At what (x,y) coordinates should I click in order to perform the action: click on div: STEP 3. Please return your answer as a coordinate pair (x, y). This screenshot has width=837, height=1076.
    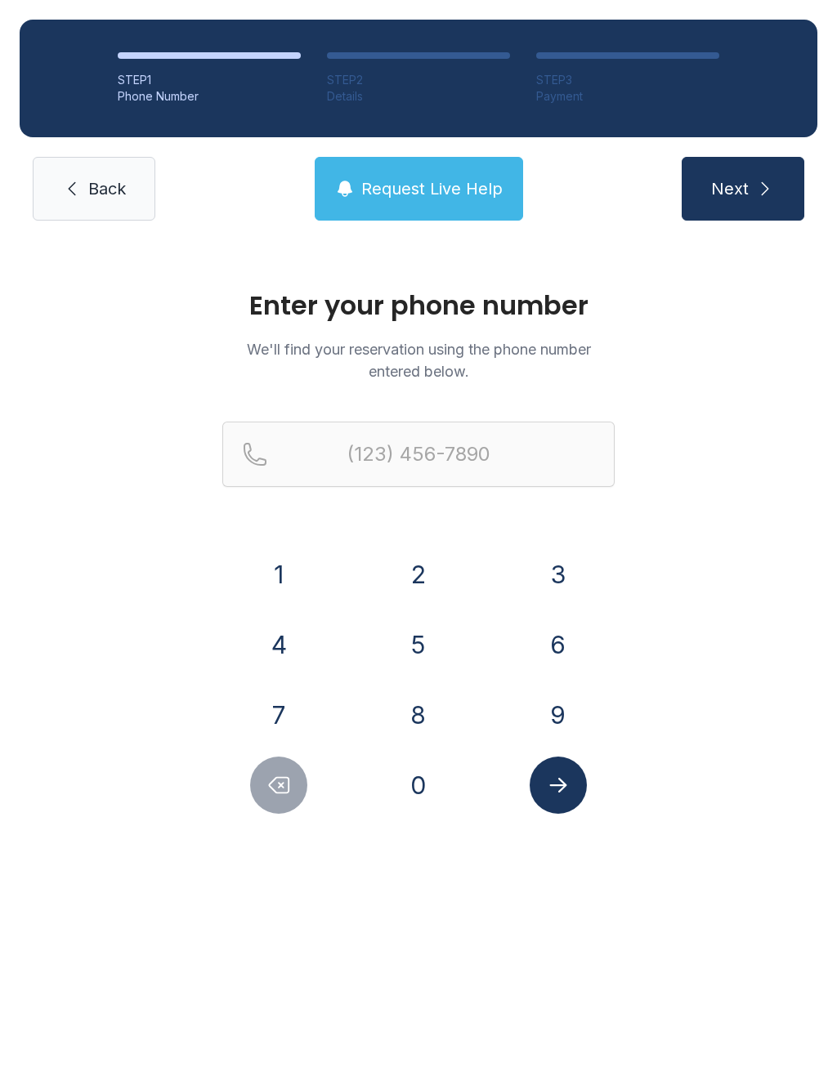
    Looking at the image, I should click on (627, 80).